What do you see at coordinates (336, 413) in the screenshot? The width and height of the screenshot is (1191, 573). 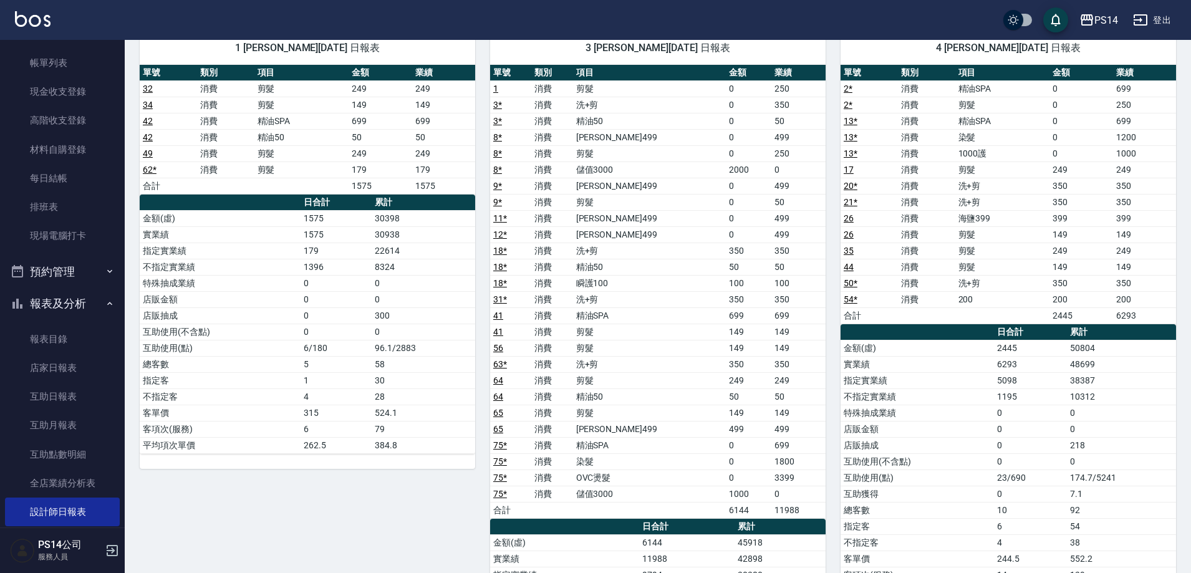 I see `td: 315` at bounding box center [336, 413].